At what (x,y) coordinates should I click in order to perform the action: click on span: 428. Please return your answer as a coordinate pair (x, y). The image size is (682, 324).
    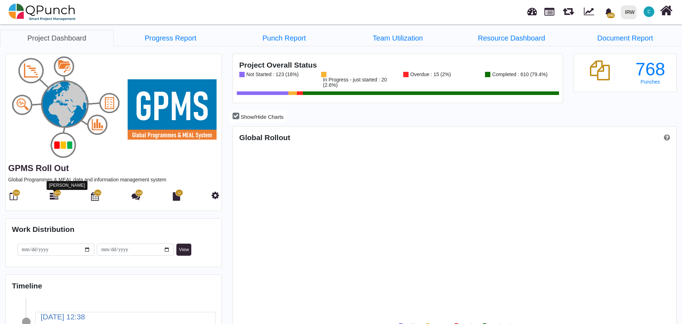
    Looking at the image, I should click on (139, 193).